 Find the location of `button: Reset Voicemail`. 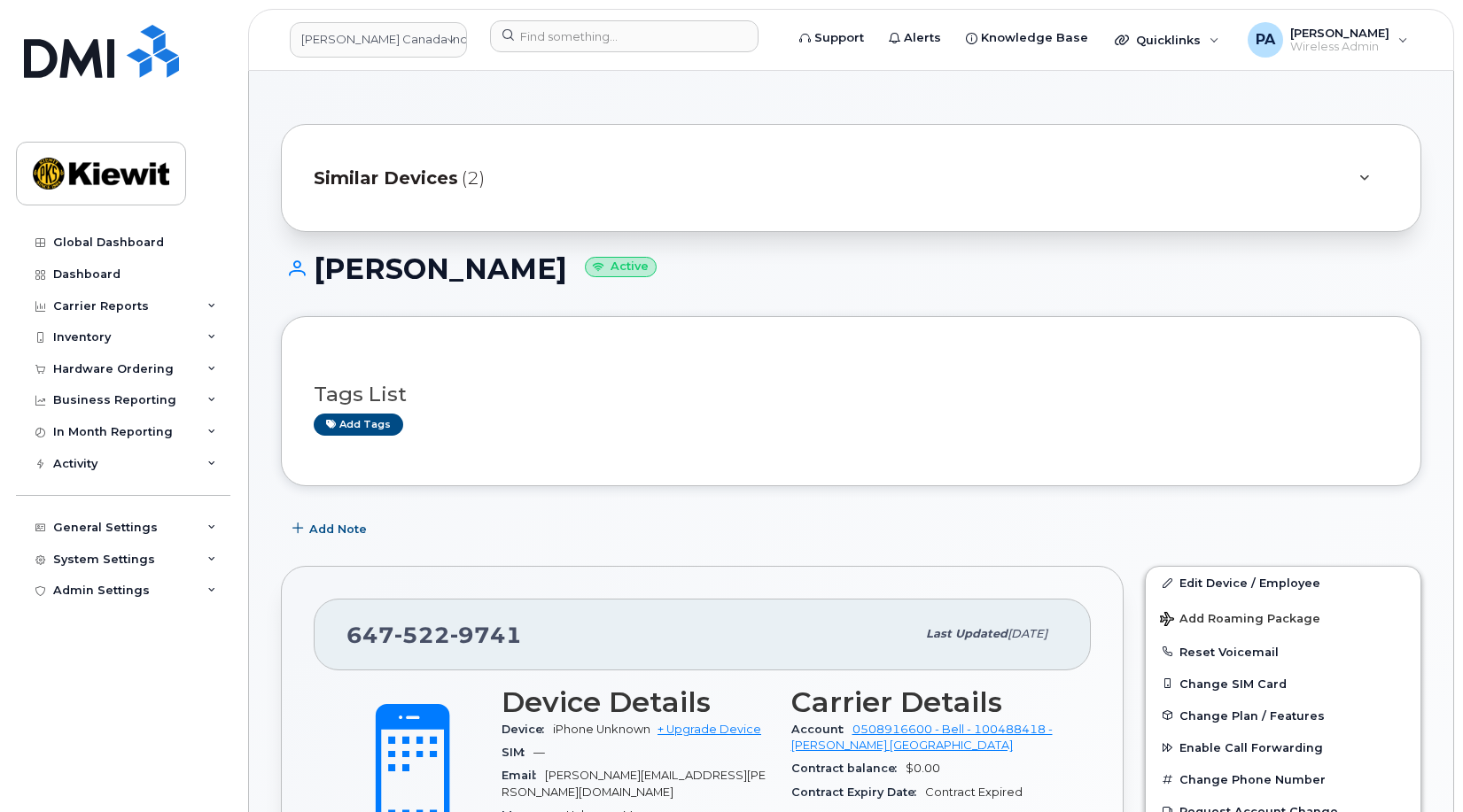

button: Reset Voicemail is located at coordinates (1283, 652).